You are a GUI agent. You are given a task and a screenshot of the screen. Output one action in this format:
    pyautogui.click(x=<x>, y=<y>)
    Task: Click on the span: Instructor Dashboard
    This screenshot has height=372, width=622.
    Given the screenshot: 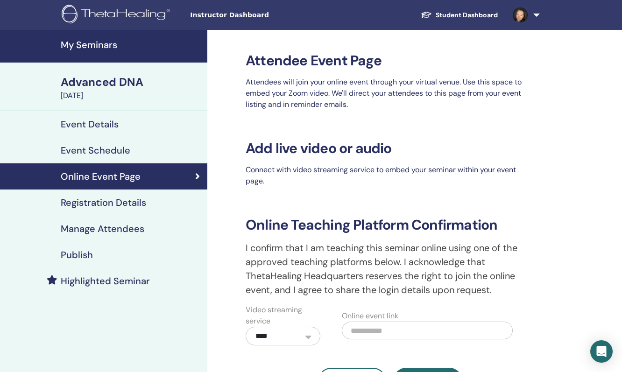 What is the action you would take?
    pyautogui.click(x=260, y=15)
    